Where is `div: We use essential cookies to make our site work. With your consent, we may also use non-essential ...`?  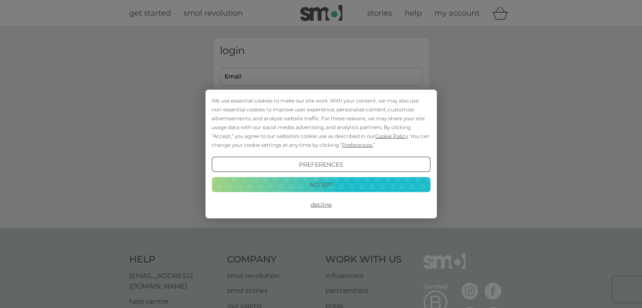
div: We use essential cookies to make our site work. With your consent, we may also use non-essential ... is located at coordinates (321, 123).